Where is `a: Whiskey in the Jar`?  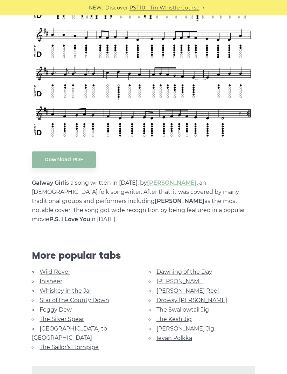 a: Whiskey in the Jar is located at coordinates (65, 290).